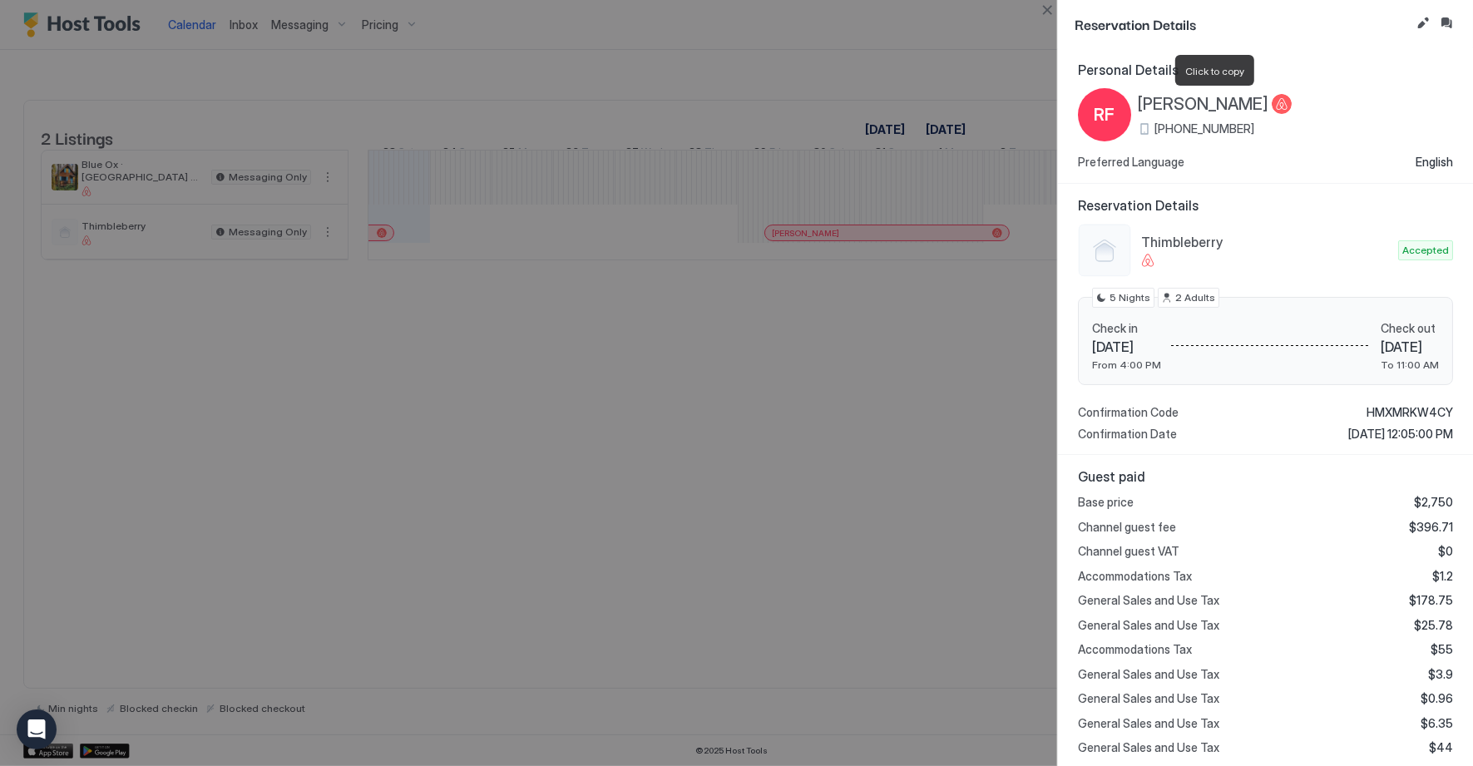 Image resolution: width=1473 pixels, height=766 pixels. What do you see at coordinates (1105, 502) in the screenshot?
I see `span: Base price` at bounding box center [1105, 502].